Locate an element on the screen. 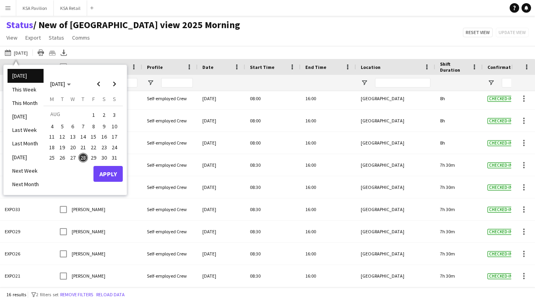 The image size is (535, 301). input: Location Filter Input is located at coordinates (403, 83).